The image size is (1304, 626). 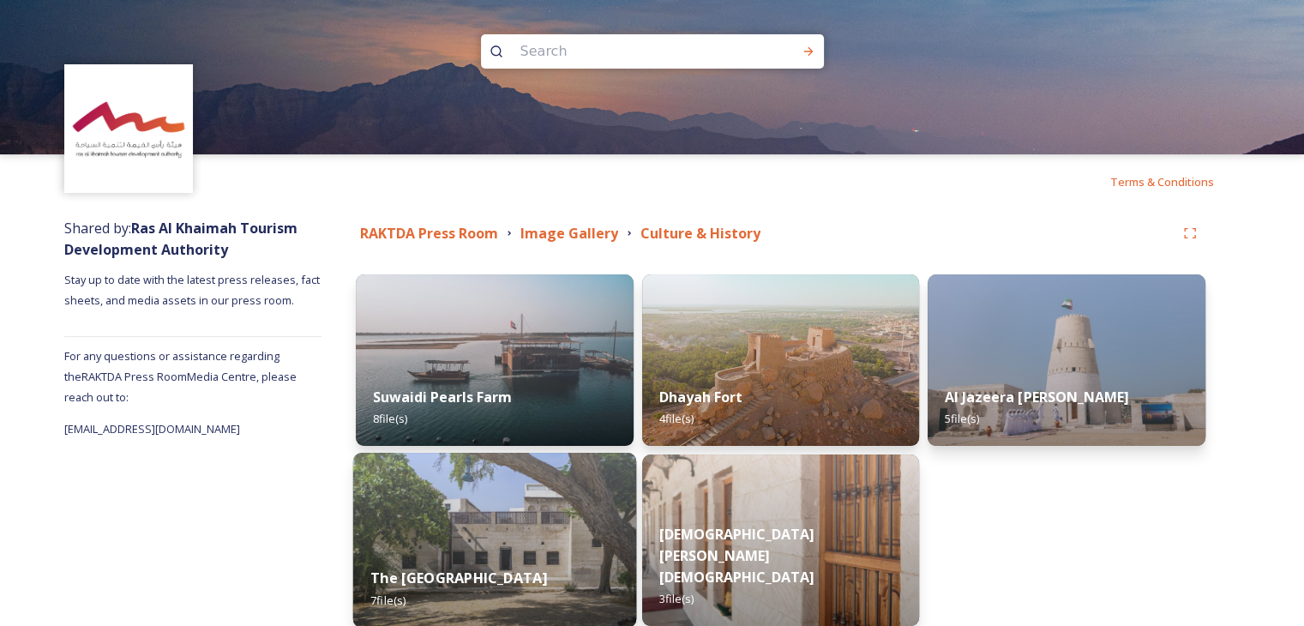 What do you see at coordinates (569, 233) in the screenshot?
I see `strong: Image Gallery` at bounding box center [569, 233].